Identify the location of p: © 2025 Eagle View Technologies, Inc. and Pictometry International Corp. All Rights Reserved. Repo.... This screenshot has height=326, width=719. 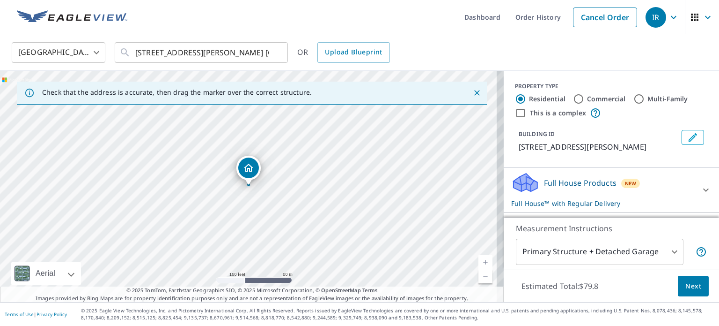
(398, 314).